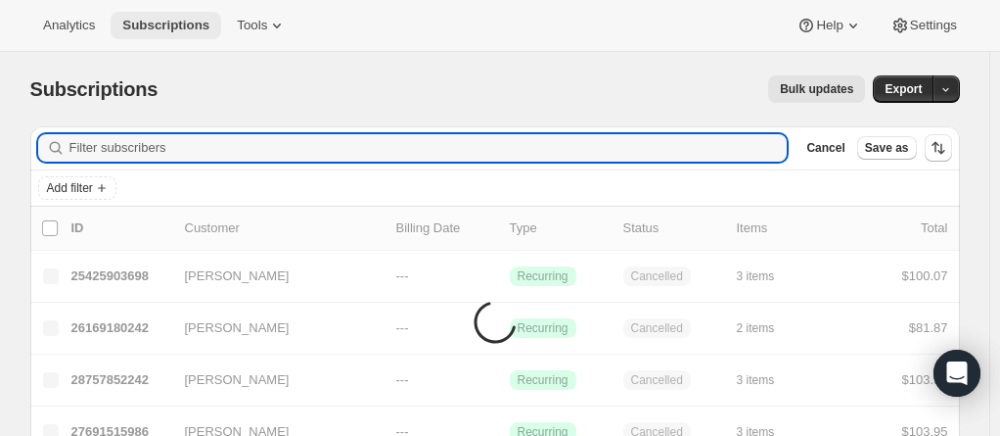 The height and width of the screenshot is (436, 1000). Describe the element at coordinates (165, 25) in the screenshot. I see `button: Subscriptions` at that location.